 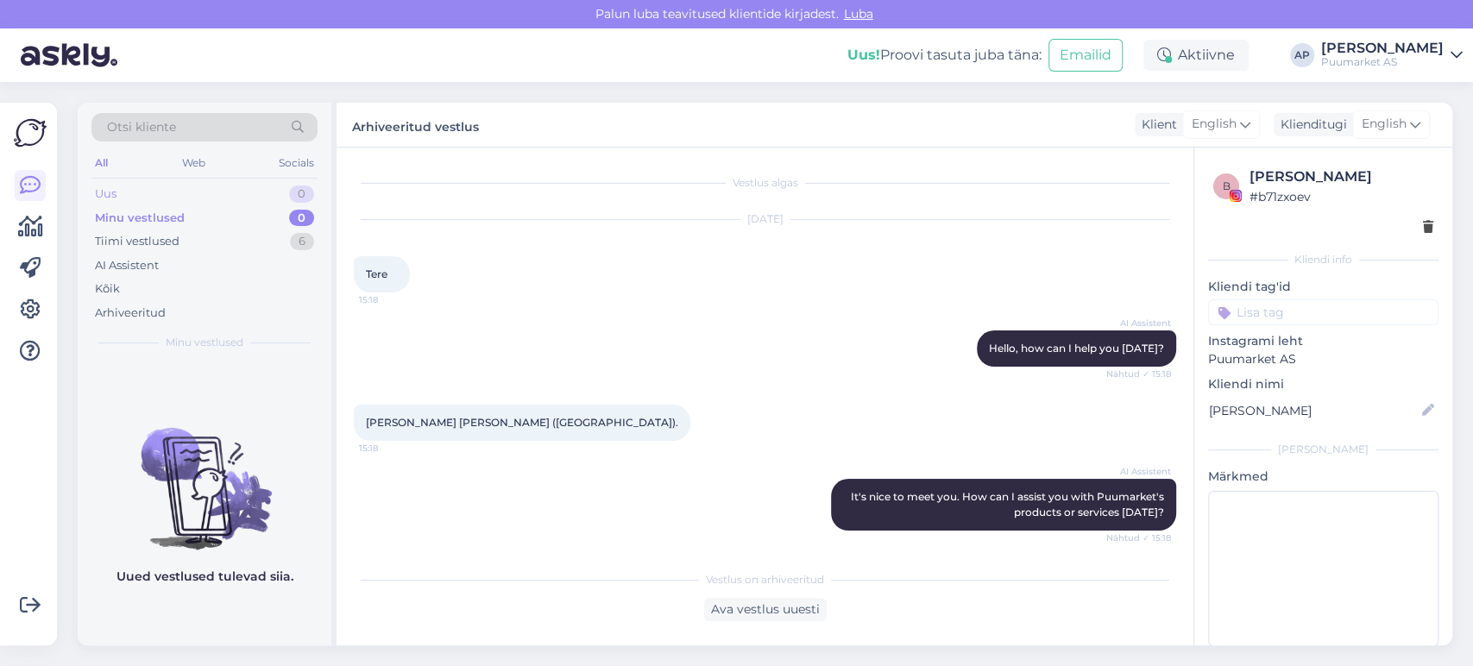 I want to click on div: Vestlus algas, so click(x=764, y=183).